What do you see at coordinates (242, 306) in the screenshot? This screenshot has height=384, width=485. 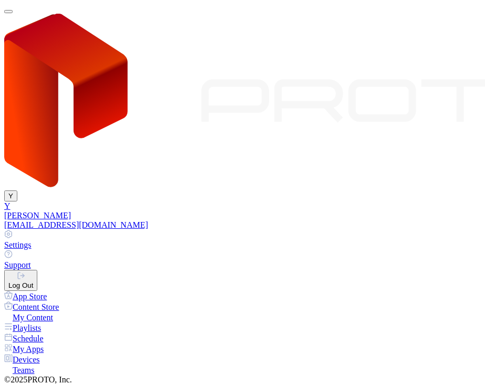 I see `div: Content Store` at bounding box center [242, 306].